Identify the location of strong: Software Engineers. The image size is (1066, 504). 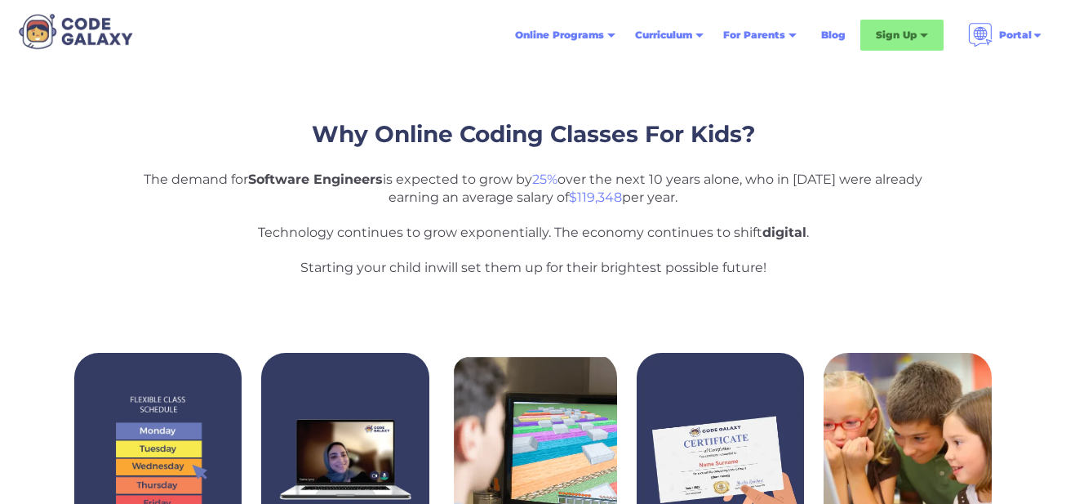
(315, 179).